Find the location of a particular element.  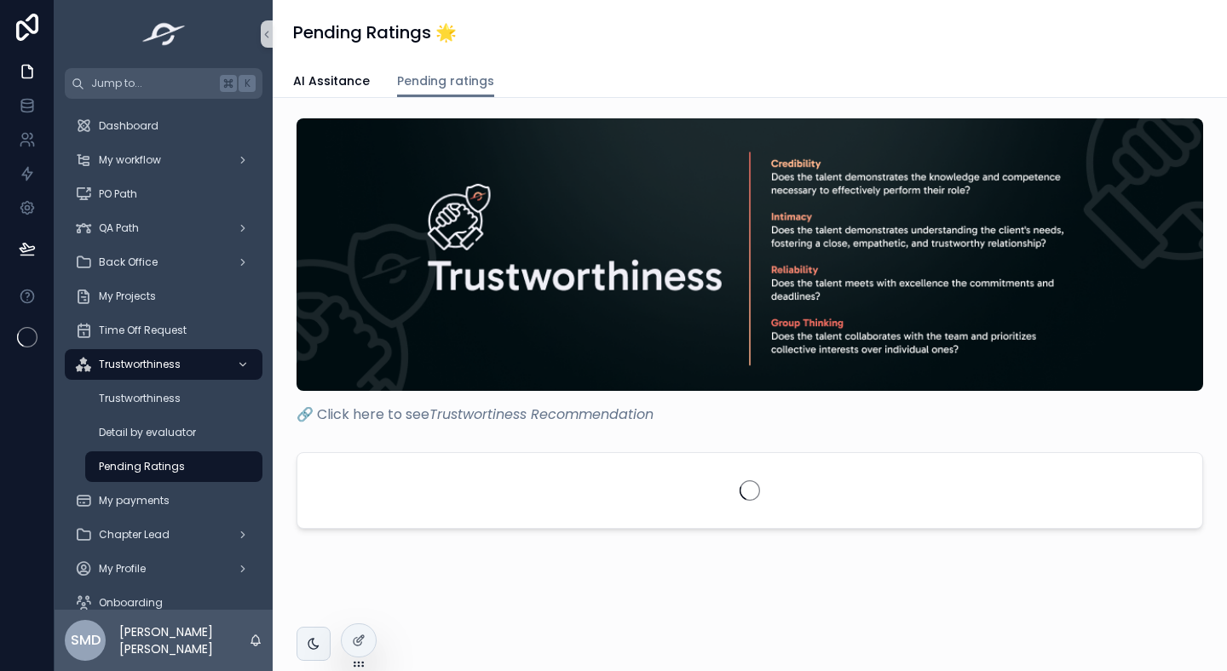

a: Detail by evaluator is located at coordinates (174, 433).